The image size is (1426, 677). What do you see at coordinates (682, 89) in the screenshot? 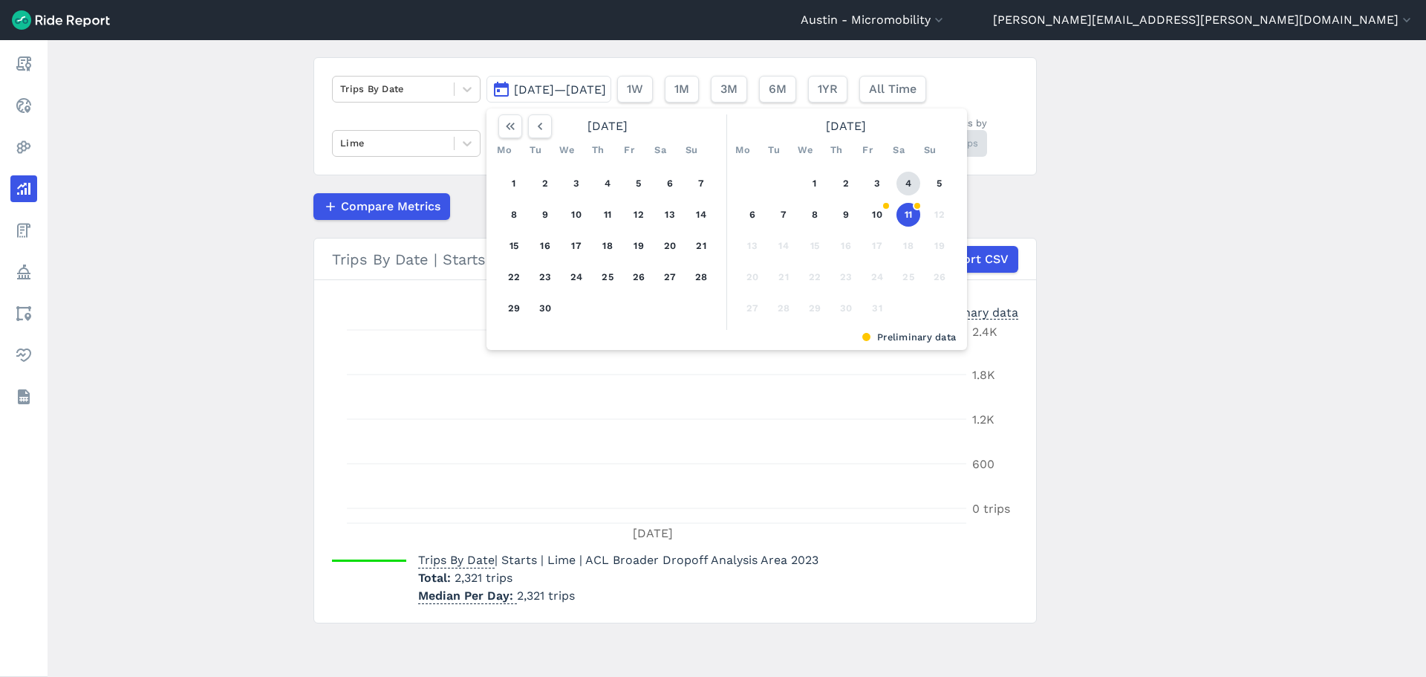
I see `button: 1M` at bounding box center [682, 89].